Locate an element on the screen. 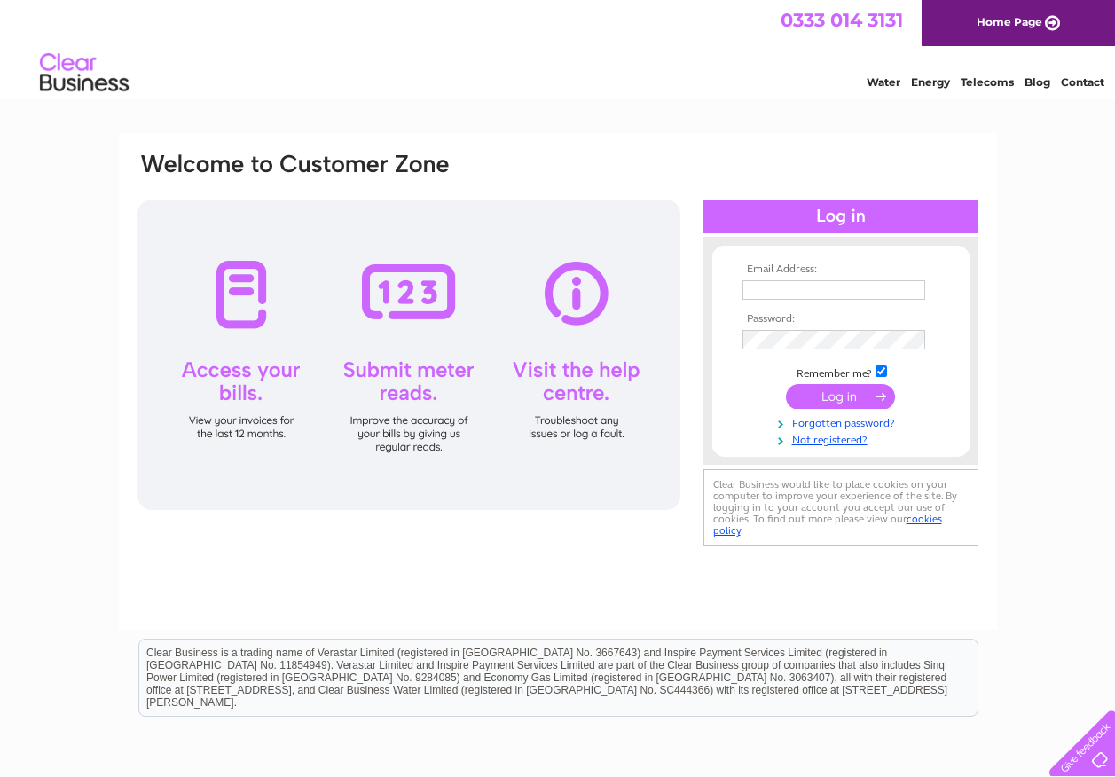 This screenshot has height=777, width=1115. span: 0333 014 3131 is located at coordinates (842, 20).